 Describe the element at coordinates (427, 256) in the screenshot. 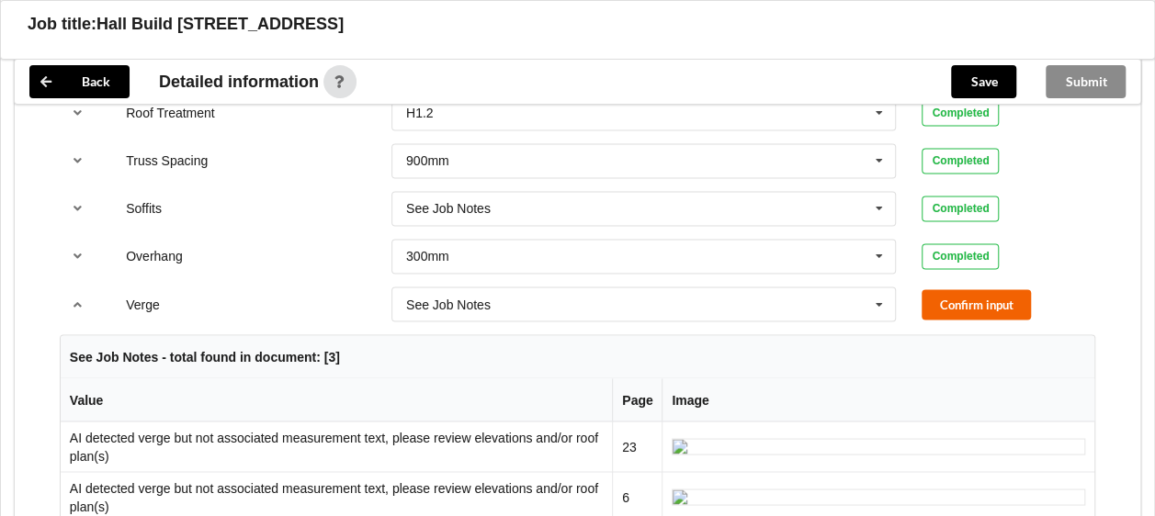

I see `div: 300mm` at that location.